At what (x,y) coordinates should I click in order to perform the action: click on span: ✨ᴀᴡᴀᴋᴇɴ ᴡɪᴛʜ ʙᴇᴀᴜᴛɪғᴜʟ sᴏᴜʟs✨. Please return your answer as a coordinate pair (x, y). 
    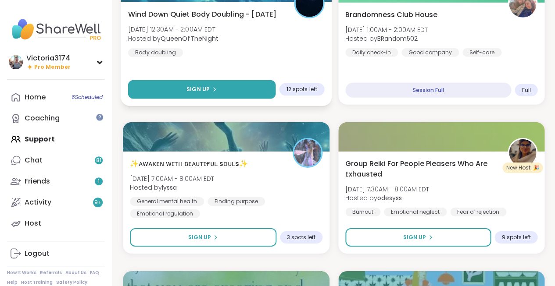
    Looking at the image, I should click on (188, 164).